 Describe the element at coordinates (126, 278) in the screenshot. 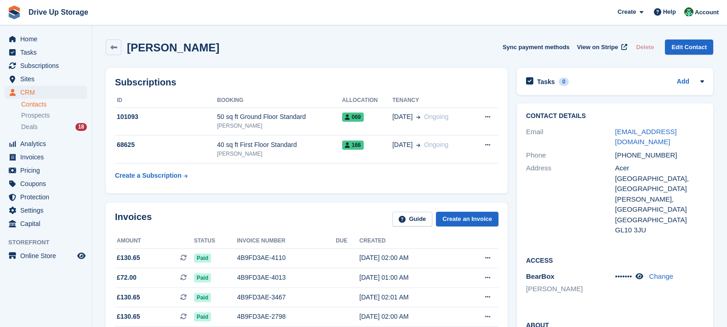

I see `span: £72.00` at that location.